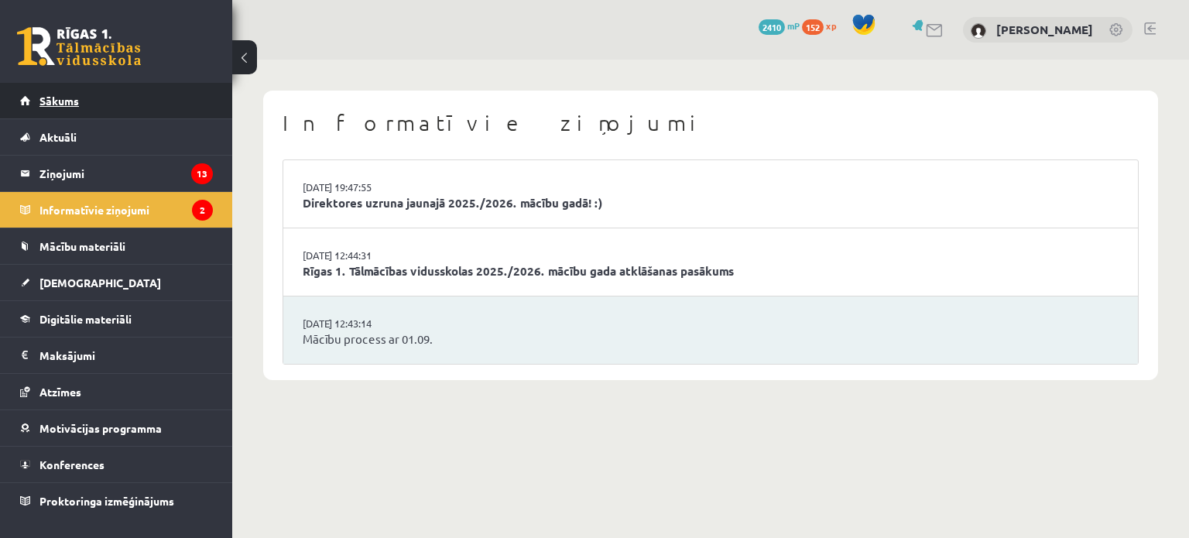 The height and width of the screenshot is (538, 1189). I want to click on span: Proktoringa izmēģinājums, so click(107, 501).